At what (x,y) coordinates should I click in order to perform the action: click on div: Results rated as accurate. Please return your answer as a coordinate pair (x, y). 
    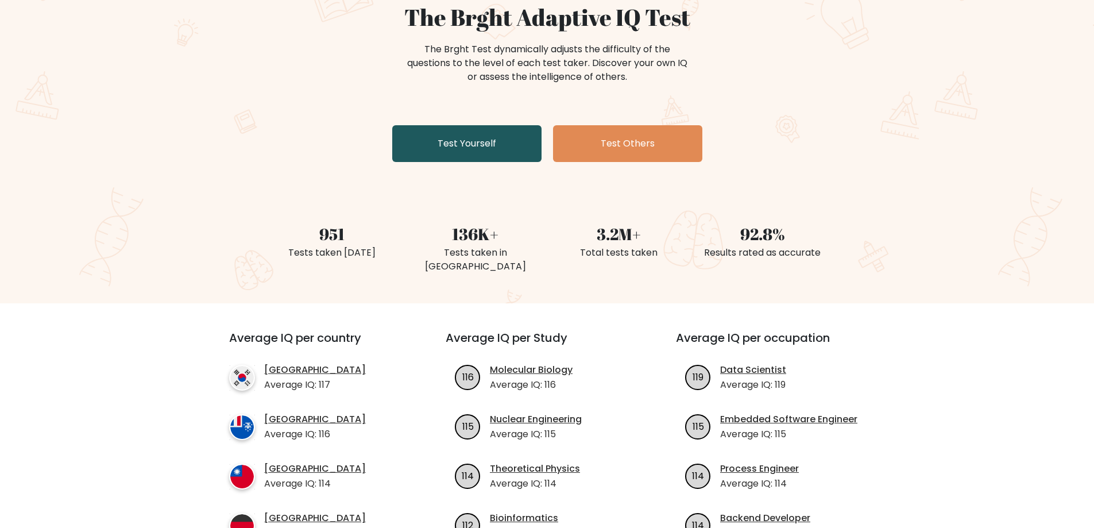
    Looking at the image, I should click on (763, 253).